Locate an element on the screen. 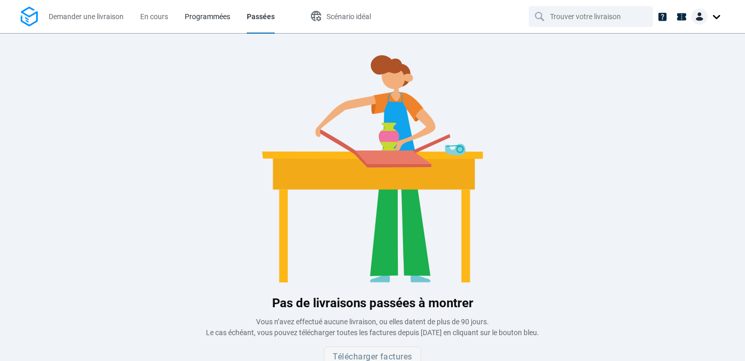 This screenshot has width=745, height=361. img: Client is located at coordinates (699, 17).